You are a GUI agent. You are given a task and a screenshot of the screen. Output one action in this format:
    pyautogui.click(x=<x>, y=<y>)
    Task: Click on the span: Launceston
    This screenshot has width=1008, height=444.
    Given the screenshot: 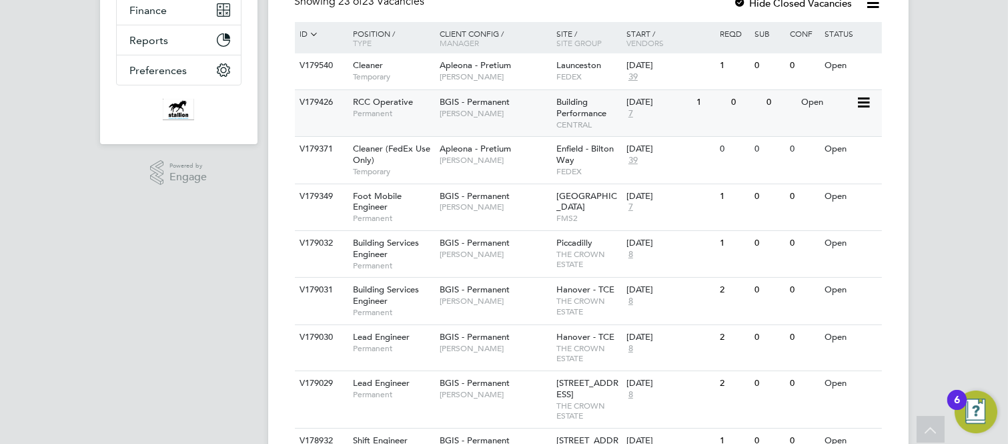 What is the action you would take?
    pyautogui.click(x=578, y=65)
    